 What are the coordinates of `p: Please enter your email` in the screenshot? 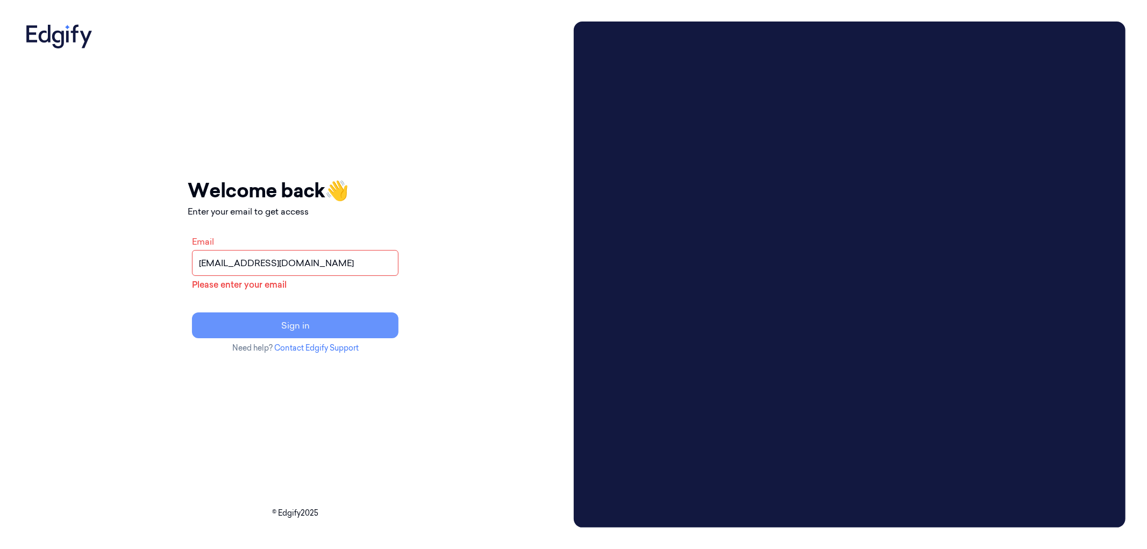 It's located at (295, 284).